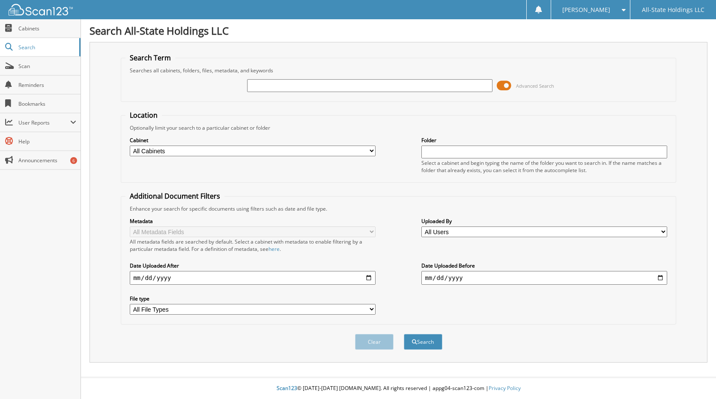  I want to click on label: Cabinet, so click(252, 140).